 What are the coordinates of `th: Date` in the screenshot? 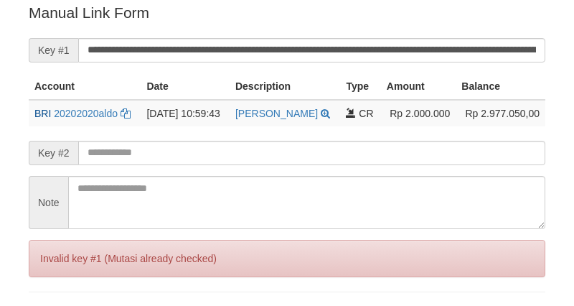 It's located at (185, 86).